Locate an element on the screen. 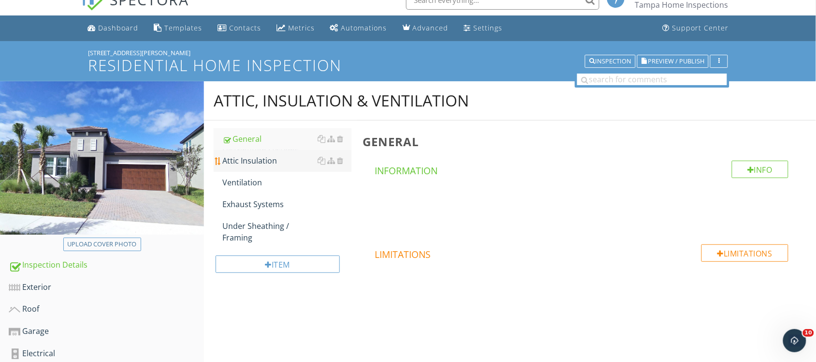 The height and width of the screenshot is (362, 816). div: Advanced is located at coordinates (431, 28).